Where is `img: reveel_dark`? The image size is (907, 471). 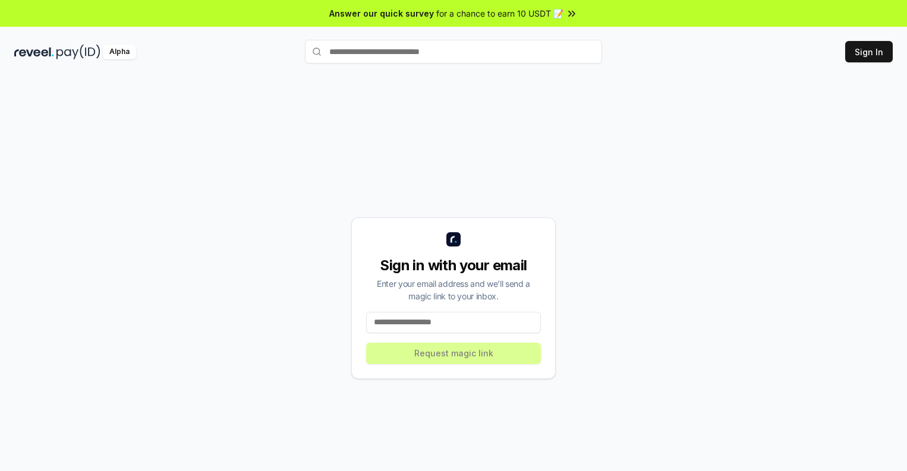 img: reveel_dark is located at coordinates (34, 52).